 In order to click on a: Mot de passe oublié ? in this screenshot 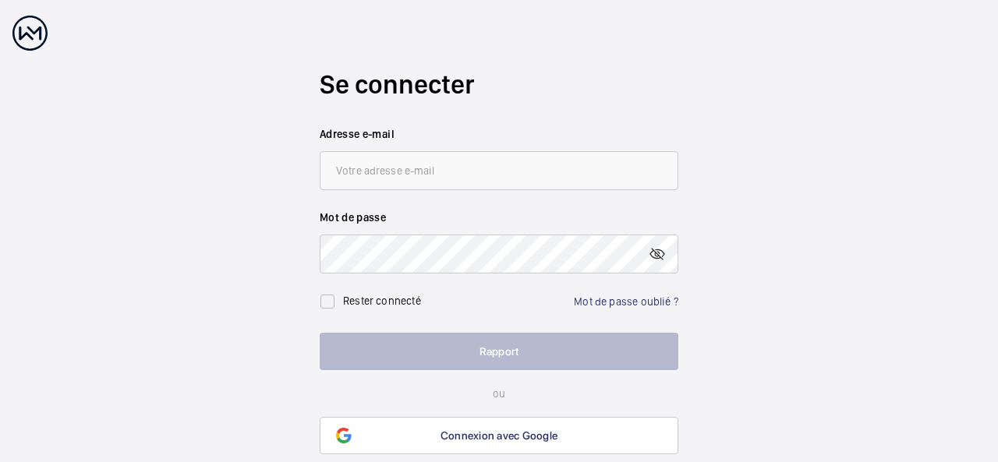, I will do `click(626, 302)`.